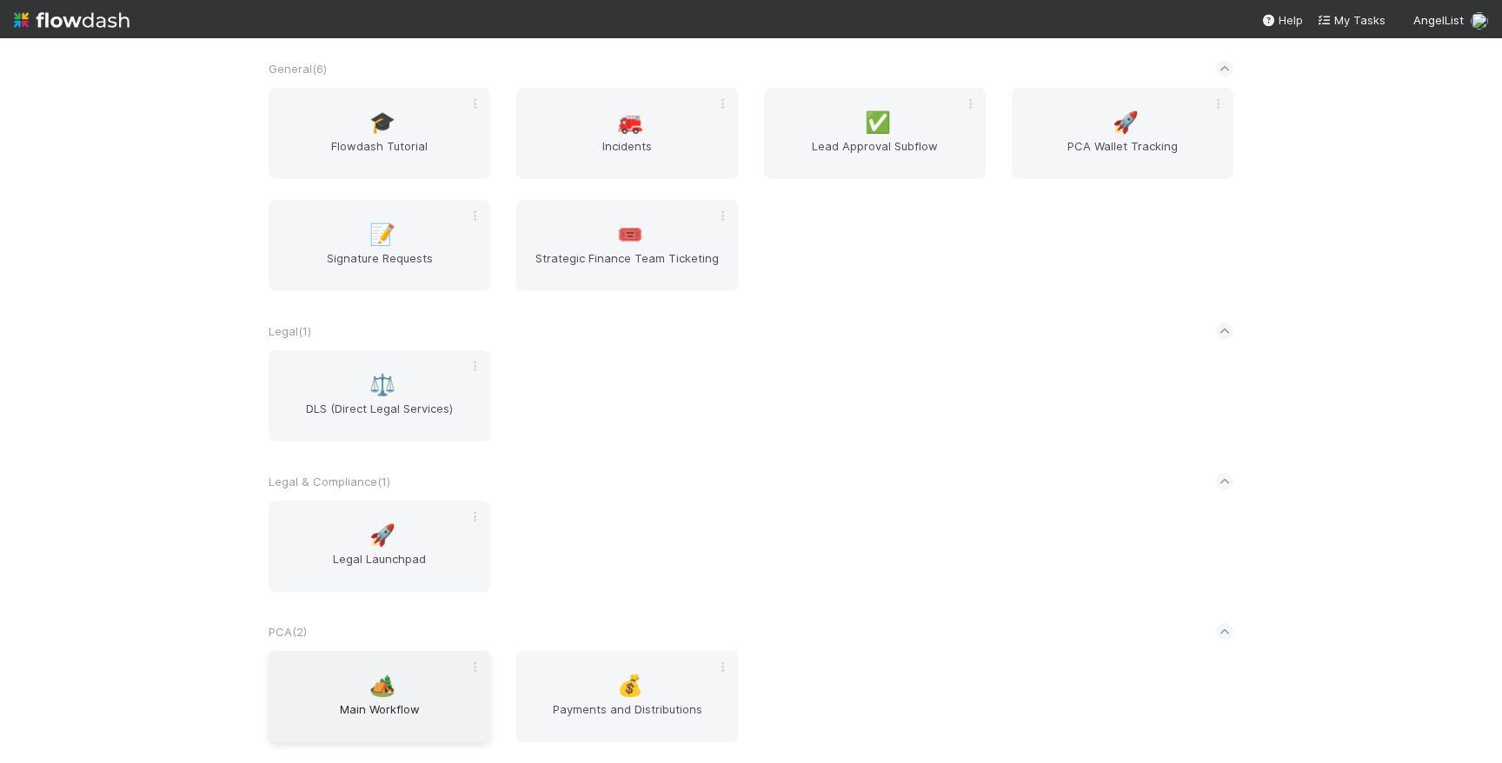  What do you see at coordinates (379, 155) in the screenshot?
I see `span: Flowdash Tutorial` at bounding box center [379, 155].